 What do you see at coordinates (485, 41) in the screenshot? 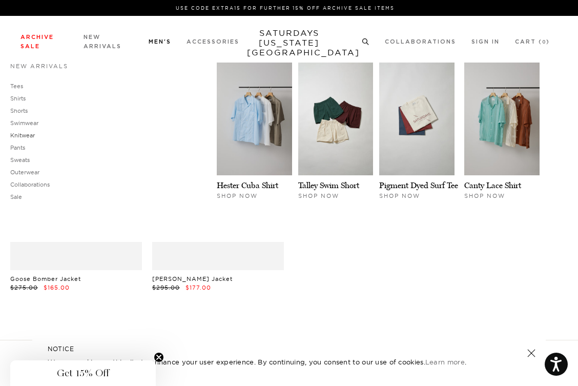
I see `a: Sign In` at bounding box center [485, 41].